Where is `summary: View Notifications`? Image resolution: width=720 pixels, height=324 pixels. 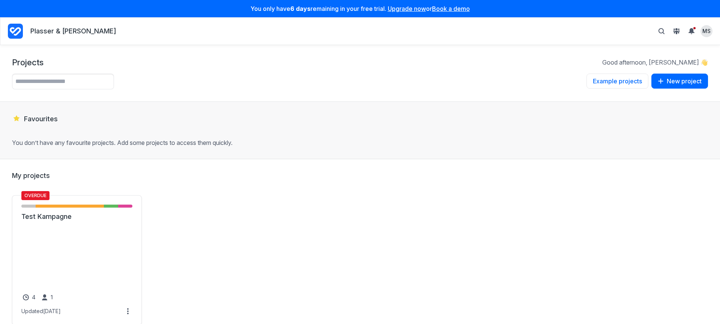
summary: View Notifications is located at coordinates (693, 31).